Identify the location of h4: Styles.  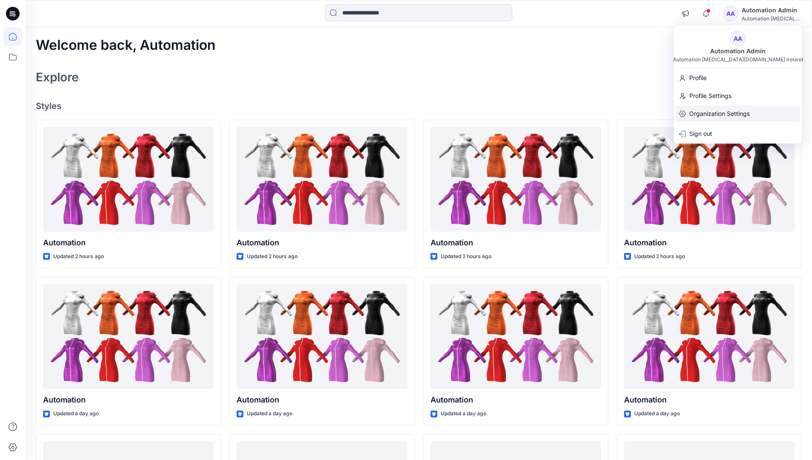
(419, 106).